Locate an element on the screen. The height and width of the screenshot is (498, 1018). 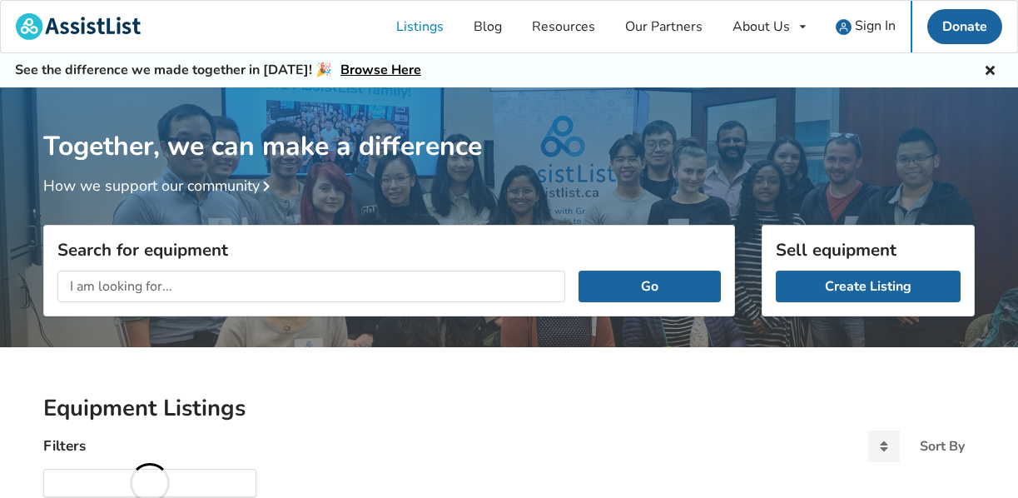
img: user icon is located at coordinates (843, 27).